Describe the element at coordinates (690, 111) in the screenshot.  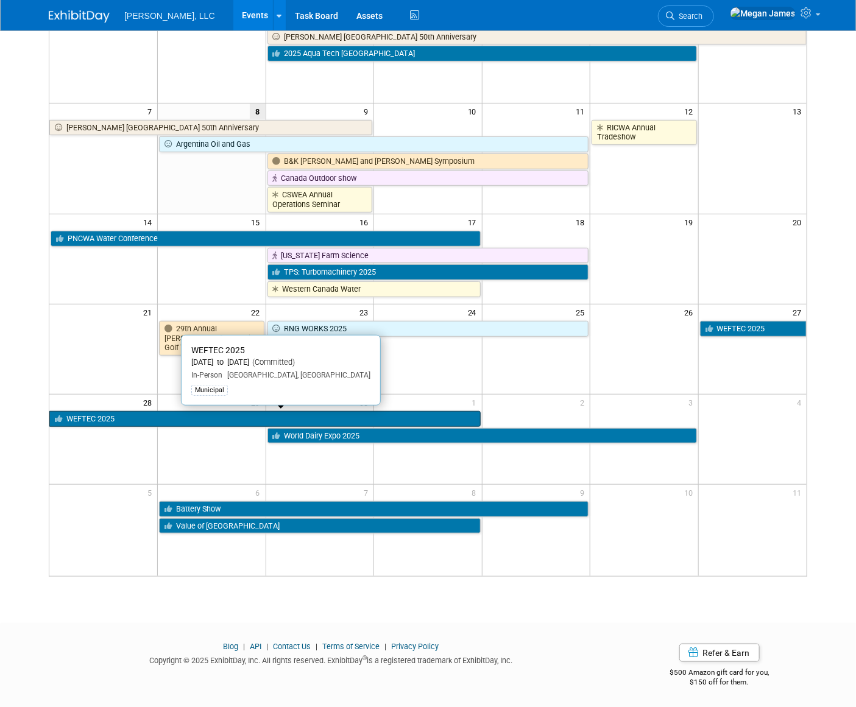
I see `span: 12` at that location.